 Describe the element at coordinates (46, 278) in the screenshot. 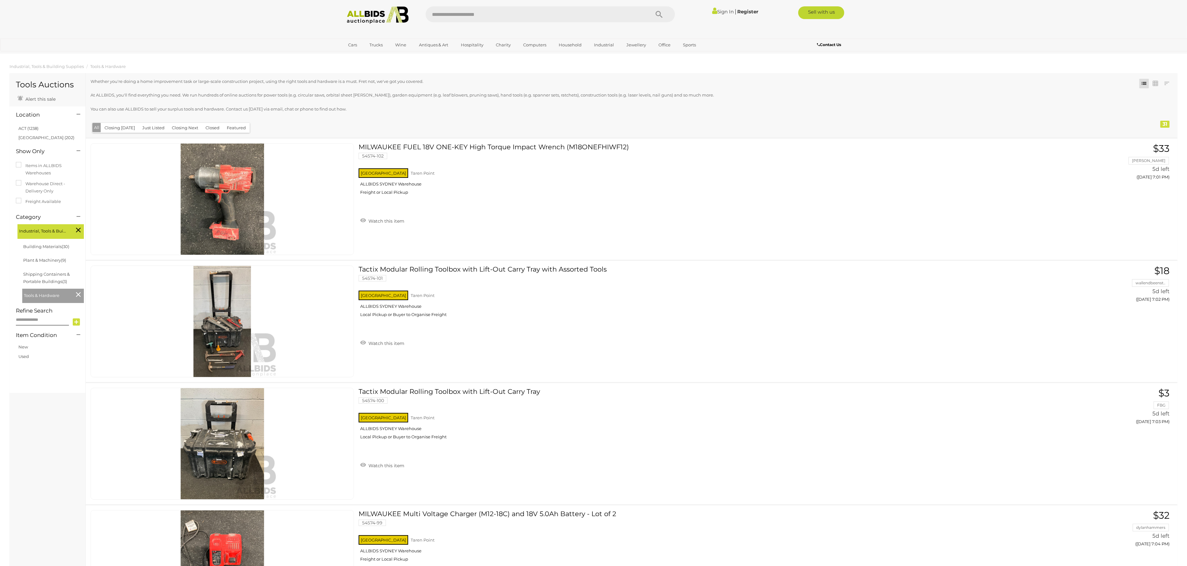

I see `a: Shipping Containers & Portable Buildings(3)` at that location.